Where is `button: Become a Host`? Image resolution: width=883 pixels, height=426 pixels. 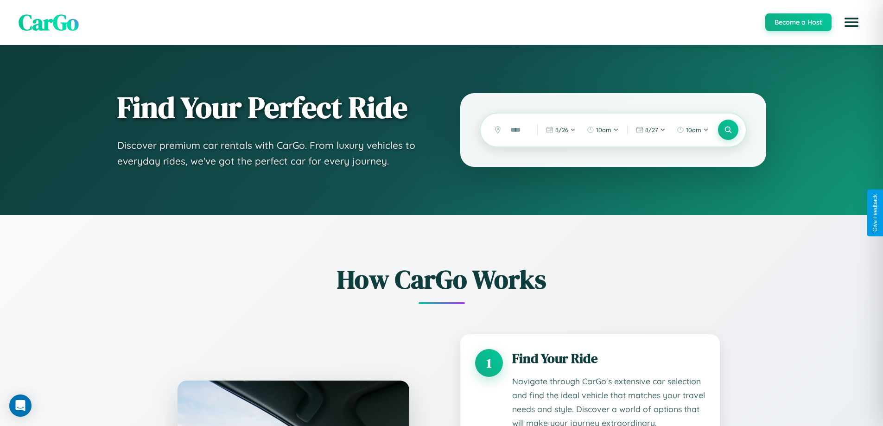 button: Become a Host is located at coordinates (798, 22).